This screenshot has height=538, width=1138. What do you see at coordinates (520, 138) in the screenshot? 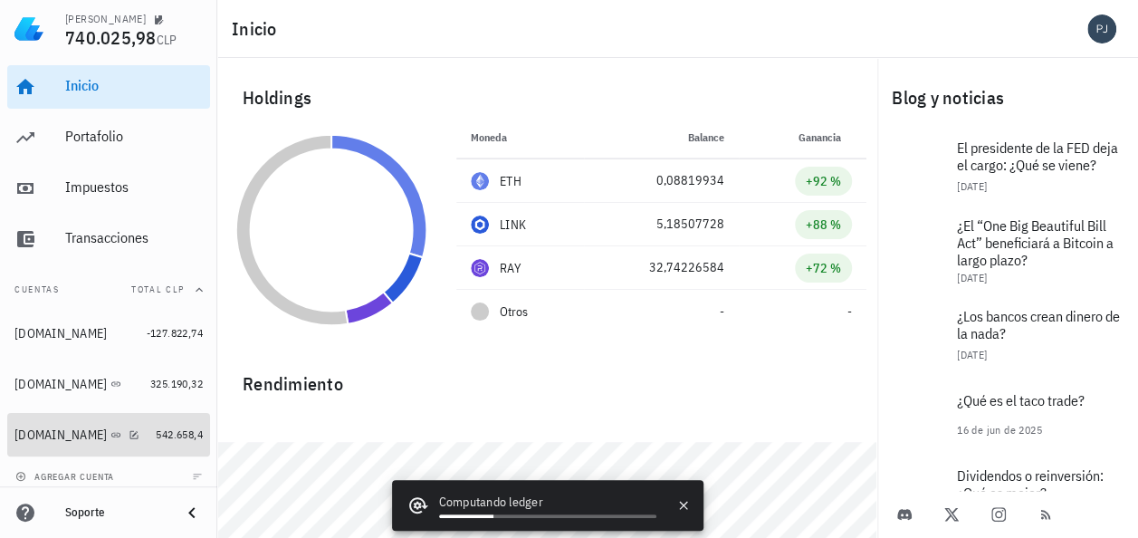
I see `th: Moneda` at bounding box center [520, 138].